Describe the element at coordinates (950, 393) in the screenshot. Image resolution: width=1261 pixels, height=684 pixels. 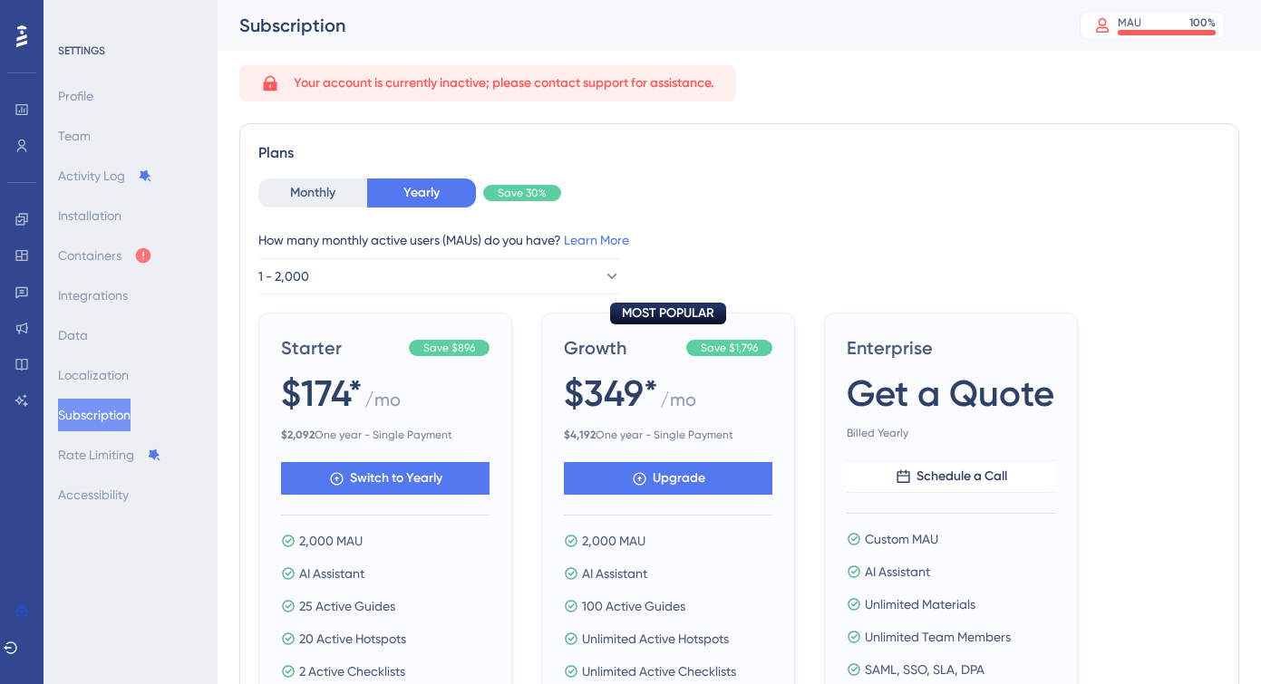
I see `span: Get a Quote` at that location.